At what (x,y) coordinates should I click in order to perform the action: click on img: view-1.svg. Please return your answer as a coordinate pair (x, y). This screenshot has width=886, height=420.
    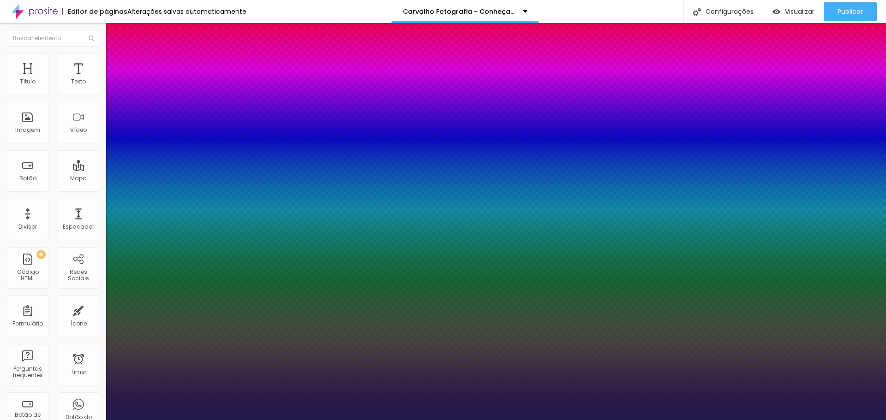
    Looking at the image, I should click on (776, 12).